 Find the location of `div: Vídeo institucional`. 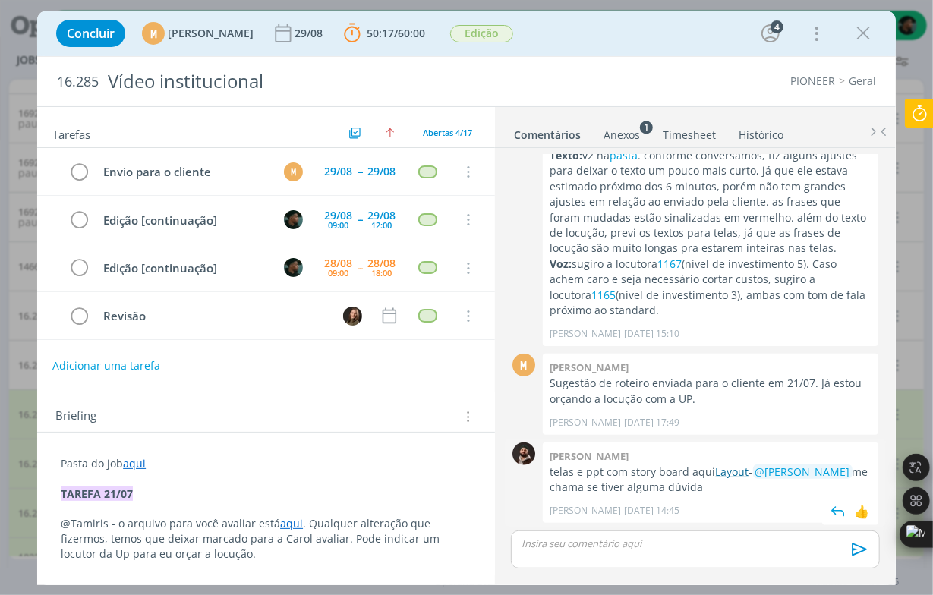

div: Vídeo institucional is located at coordinates (315, 81).